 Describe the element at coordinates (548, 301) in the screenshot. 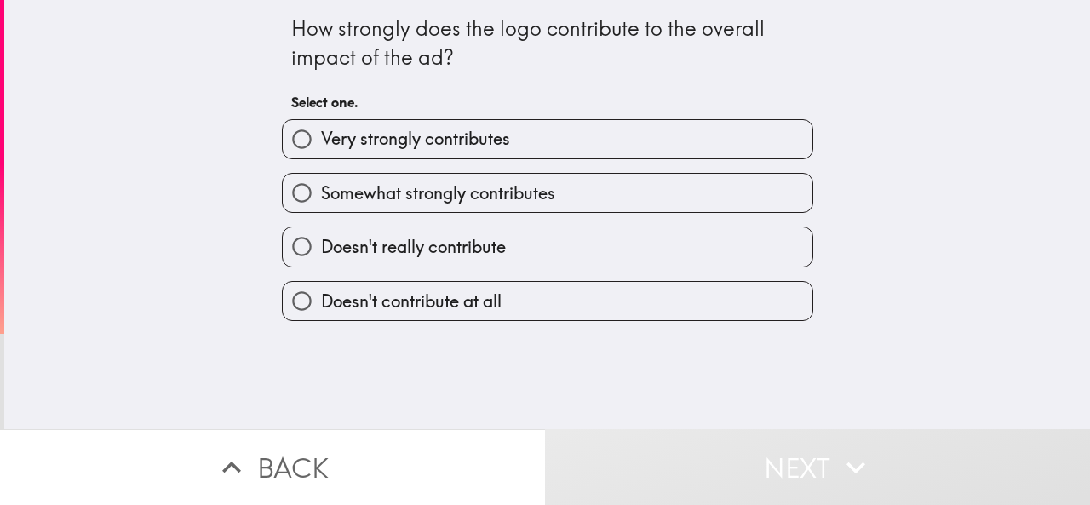

I see `button: Doesn't contribute at all` at that location.